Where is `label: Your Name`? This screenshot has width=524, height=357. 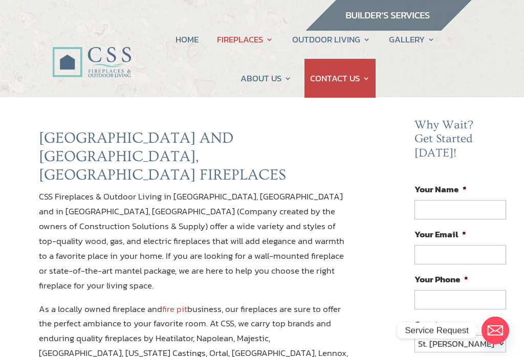
label: Your Name is located at coordinates (441, 189).